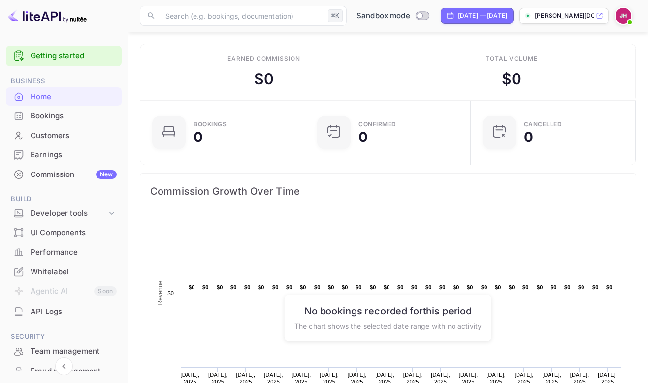 This screenshot has width=648, height=383. What do you see at coordinates (64, 154) in the screenshot?
I see `a: Earnings` at bounding box center [64, 154].